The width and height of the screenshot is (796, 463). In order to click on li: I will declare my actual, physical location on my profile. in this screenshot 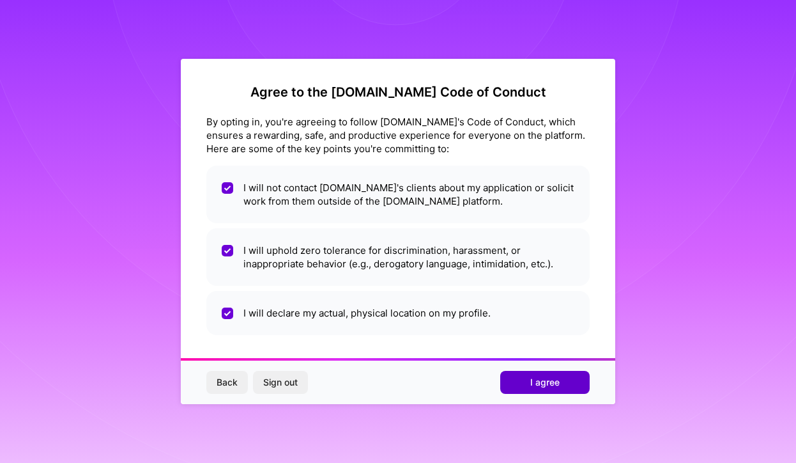, I will do `click(398, 312)`.